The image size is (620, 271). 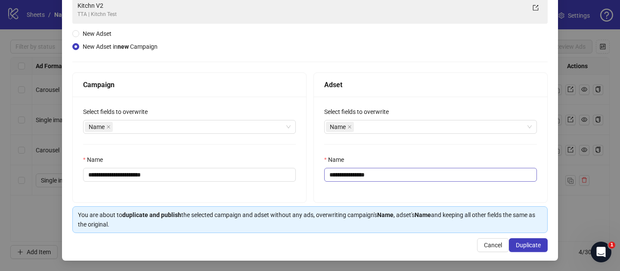 What do you see at coordinates (493, 245) in the screenshot?
I see `span: Cancel` at bounding box center [493, 245].